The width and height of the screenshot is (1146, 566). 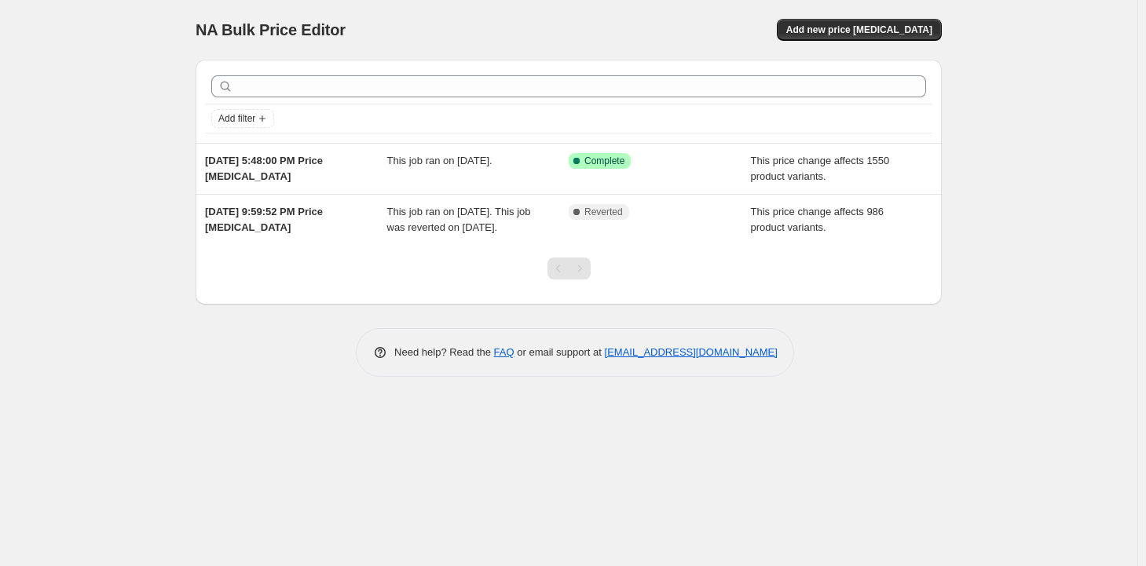 I want to click on span: or email support at, so click(x=559, y=352).